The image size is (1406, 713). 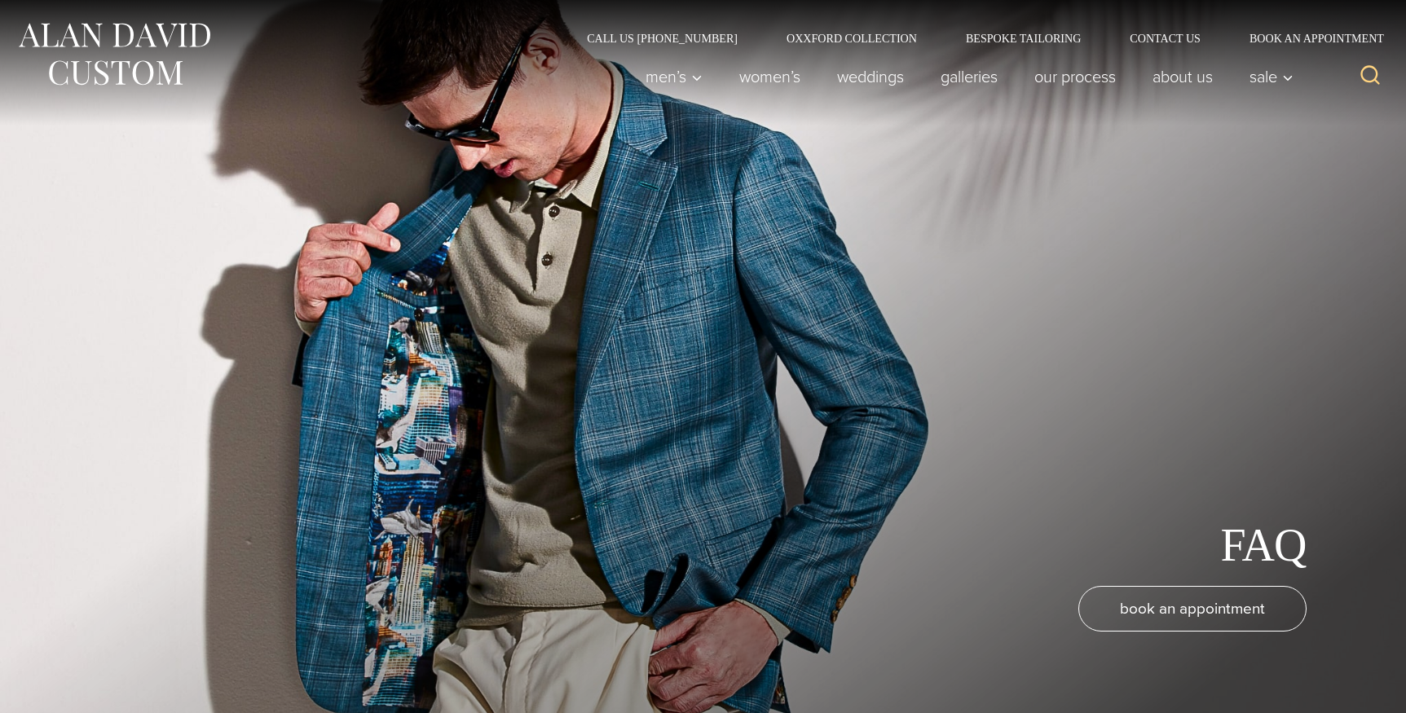 What do you see at coordinates (965, 77) in the screenshot?
I see `nav: Primary Navigation` at bounding box center [965, 77].